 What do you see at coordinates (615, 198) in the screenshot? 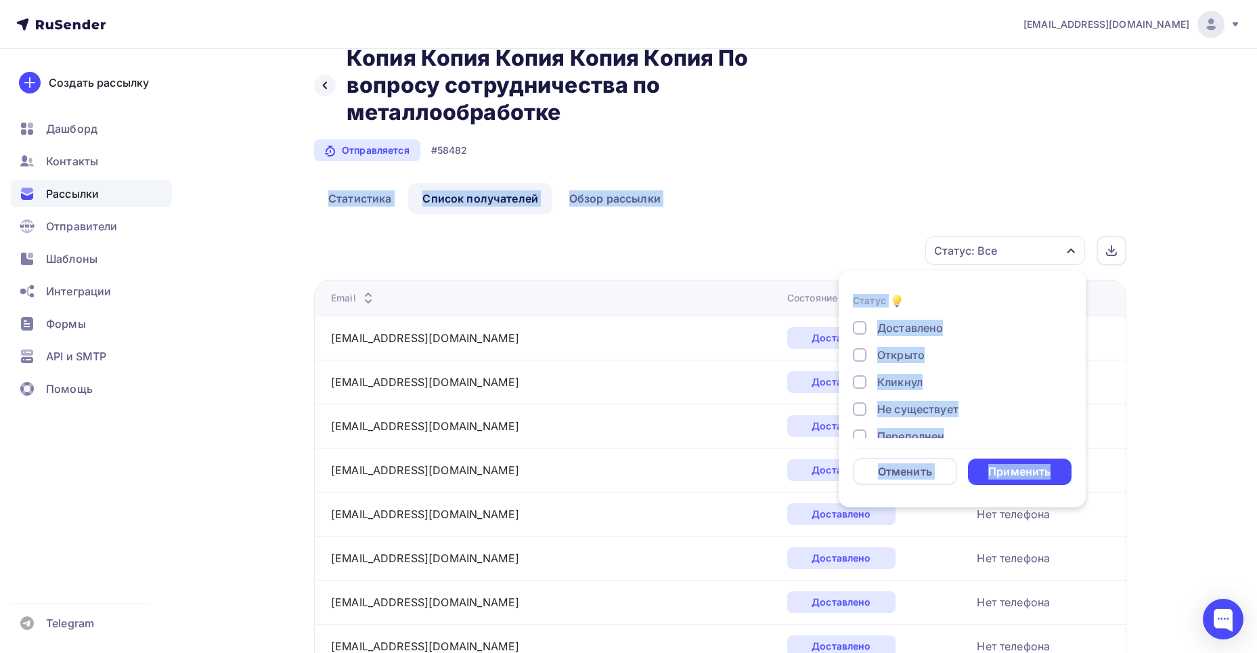
I see `a: Обзор рассылки` at bounding box center [615, 198].